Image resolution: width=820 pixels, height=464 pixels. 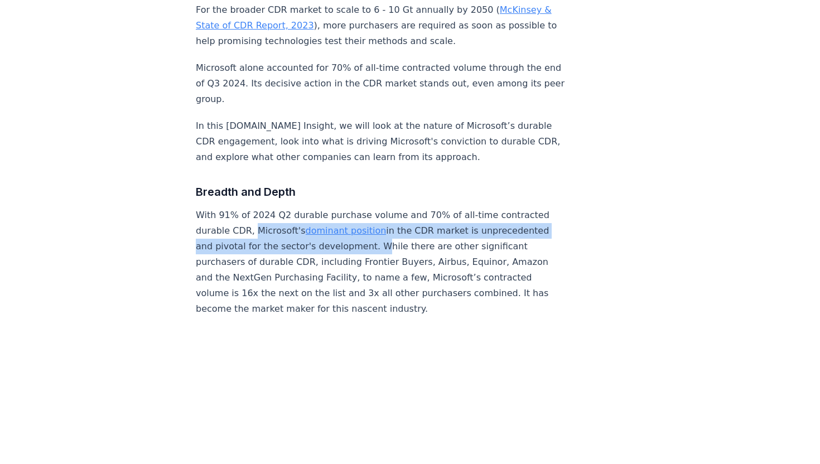 What do you see at coordinates (346, 230) in the screenshot?
I see `a: dominant position` at bounding box center [346, 230].